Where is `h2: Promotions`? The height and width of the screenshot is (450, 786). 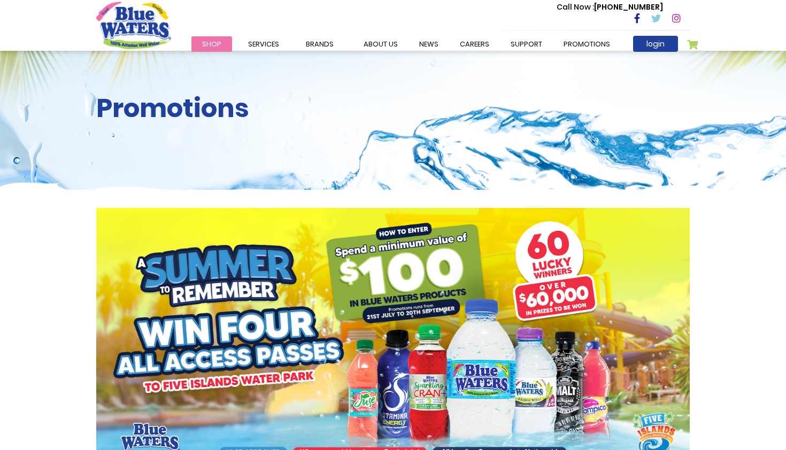 h2: Promotions is located at coordinates (393, 109).